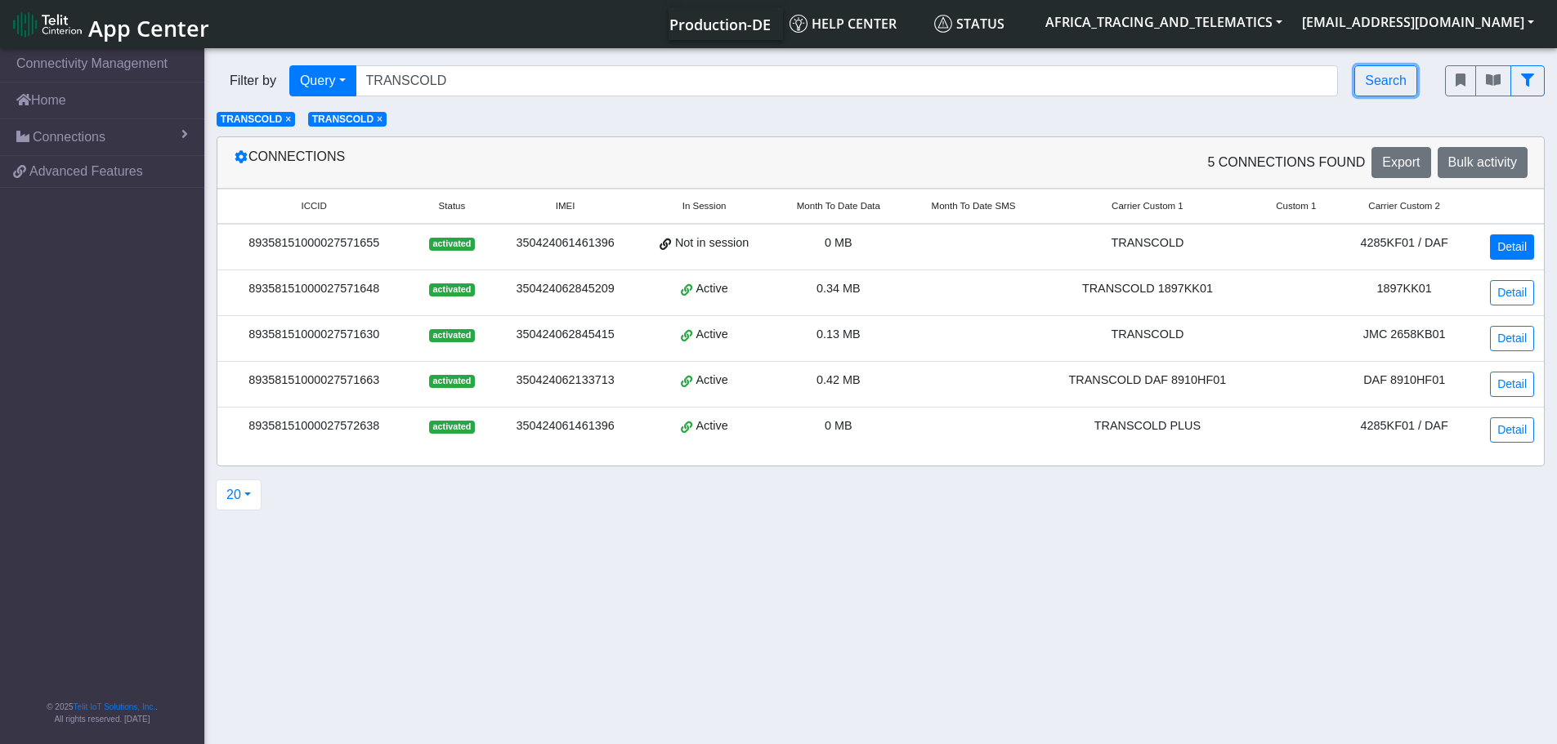  What do you see at coordinates (252, 81) in the screenshot?
I see `span: Filter by` at bounding box center [252, 81].